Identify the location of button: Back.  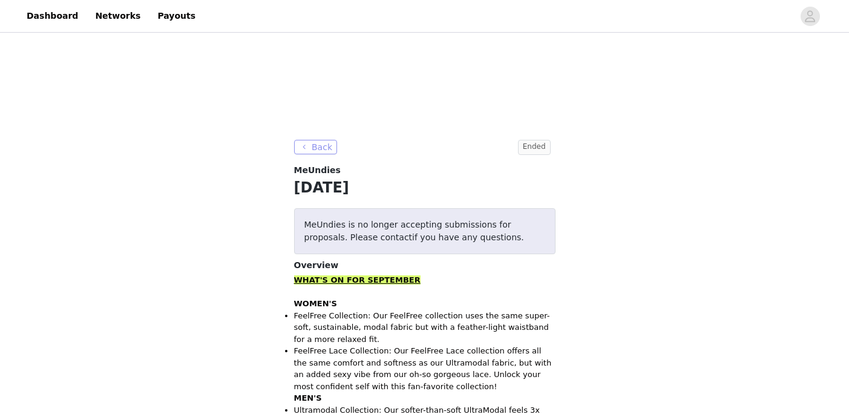
(316, 147).